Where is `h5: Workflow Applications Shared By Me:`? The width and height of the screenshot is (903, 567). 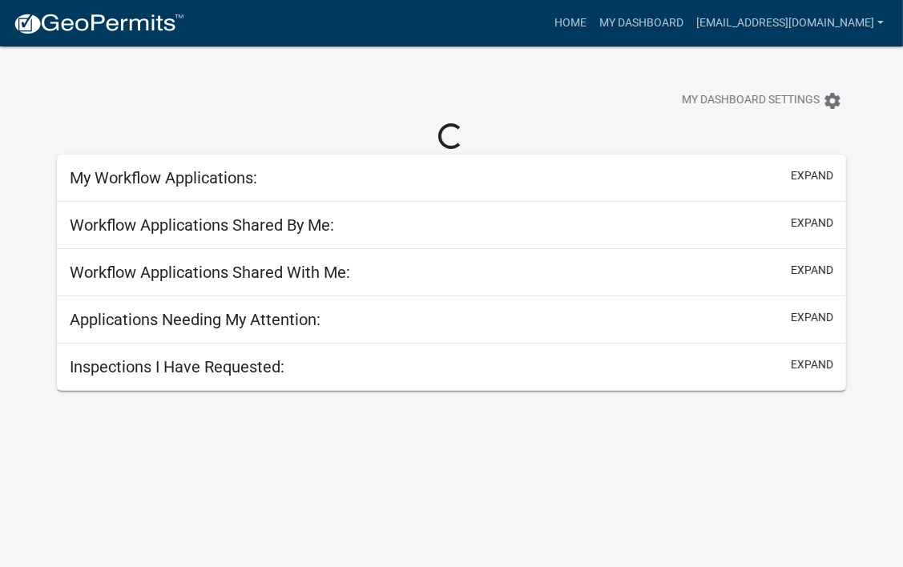 h5: Workflow Applications Shared By Me: is located at coordinates (202, 225).